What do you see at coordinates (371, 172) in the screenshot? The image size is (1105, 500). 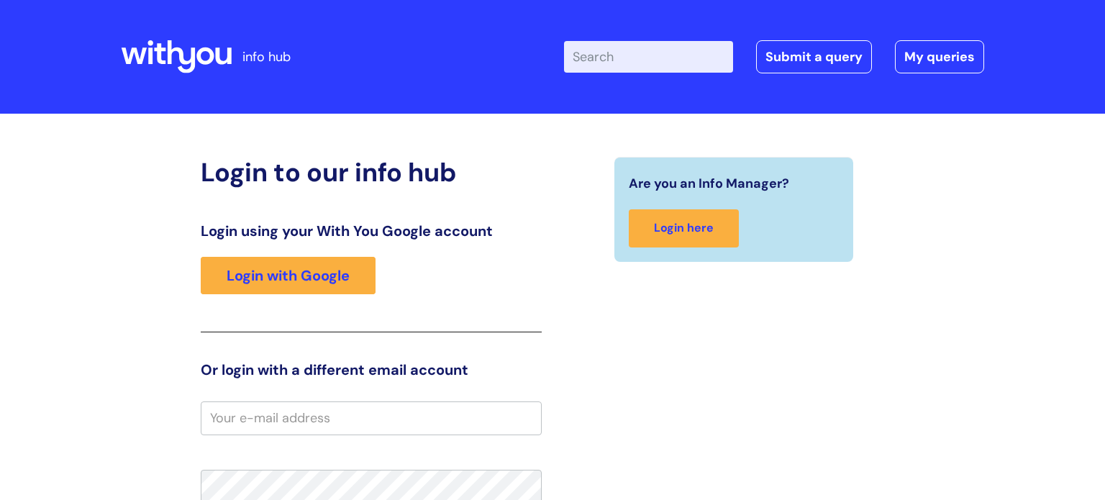 I see `h2: Login to our info hub` at bounding box center [371, 172].